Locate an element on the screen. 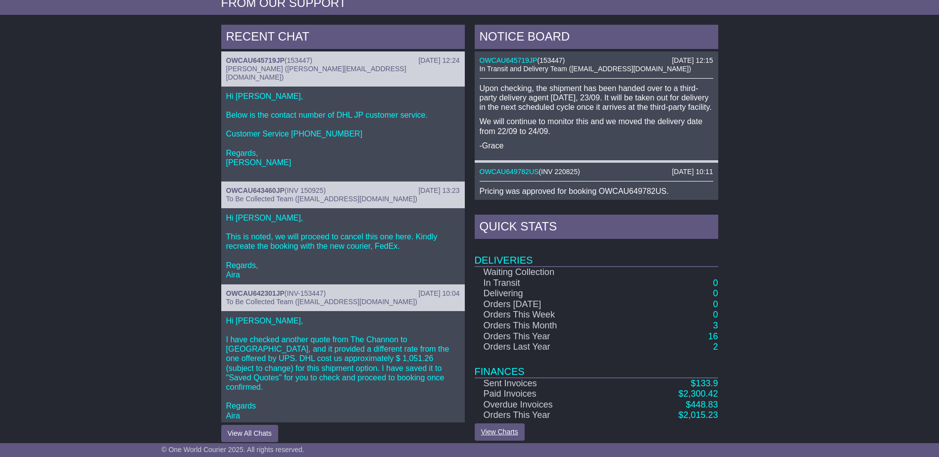  div: NOTICE BOARD is located at coordinates (596, 38).